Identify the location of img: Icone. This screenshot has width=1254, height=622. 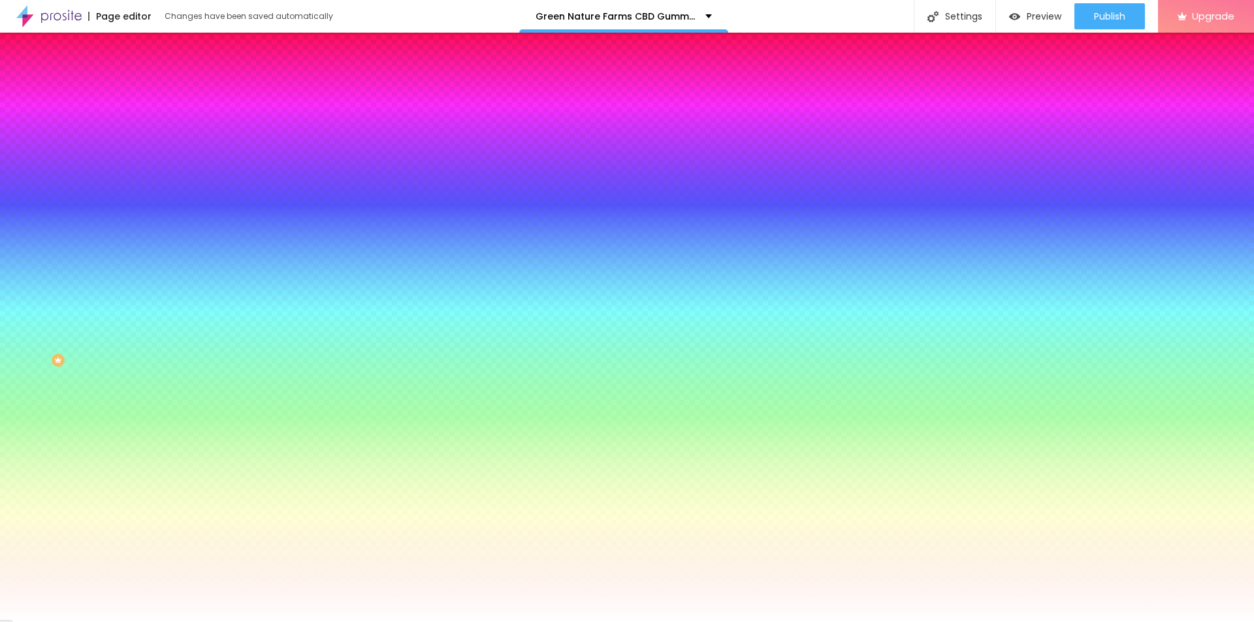
(933, 16).